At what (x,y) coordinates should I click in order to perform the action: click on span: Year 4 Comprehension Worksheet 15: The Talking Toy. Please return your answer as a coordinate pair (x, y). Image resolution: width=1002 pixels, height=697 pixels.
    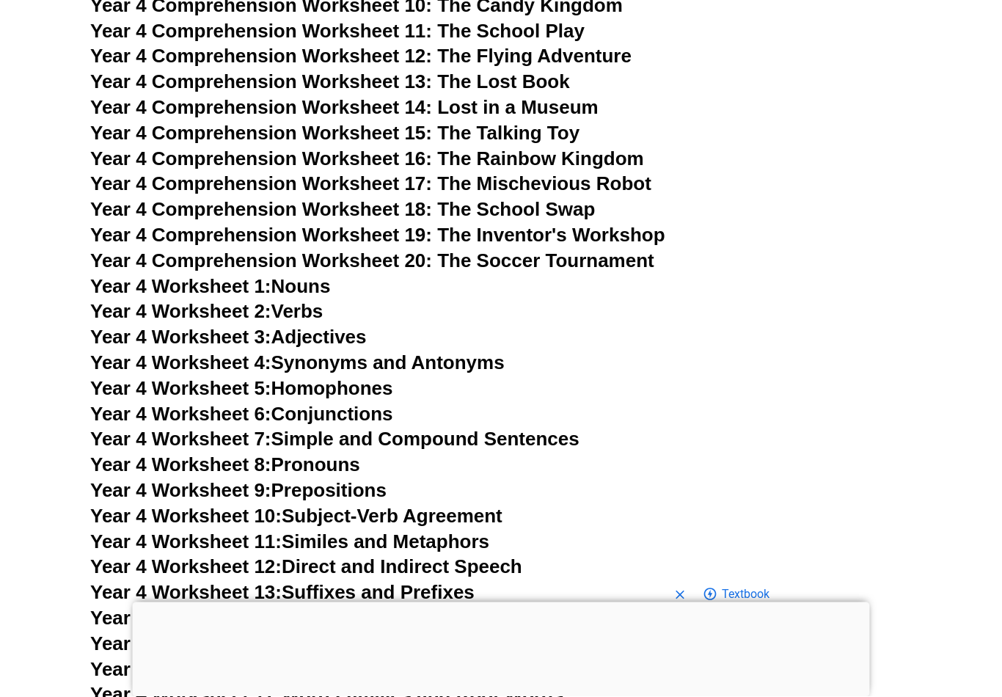
    Looking at the image, I should click on (335, 134).